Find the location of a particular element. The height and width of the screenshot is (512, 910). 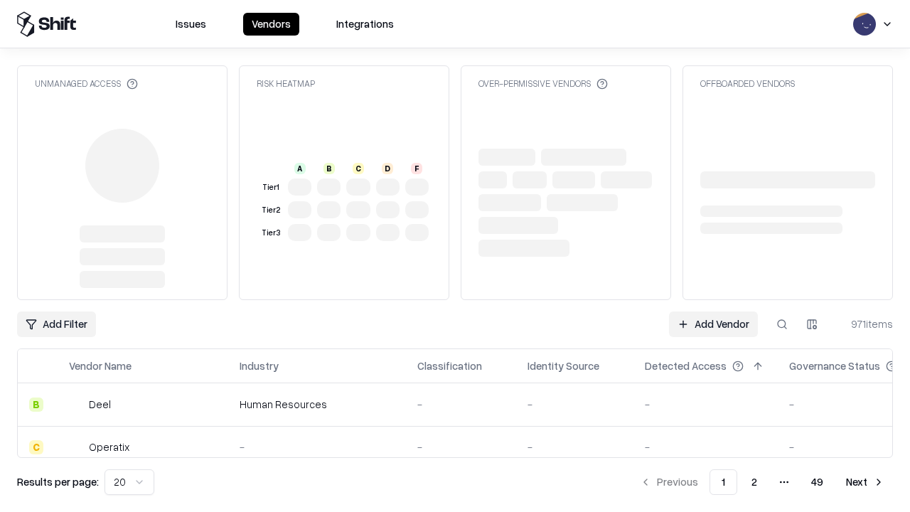

div: Tier 1 is located at coordinates (271, 187).